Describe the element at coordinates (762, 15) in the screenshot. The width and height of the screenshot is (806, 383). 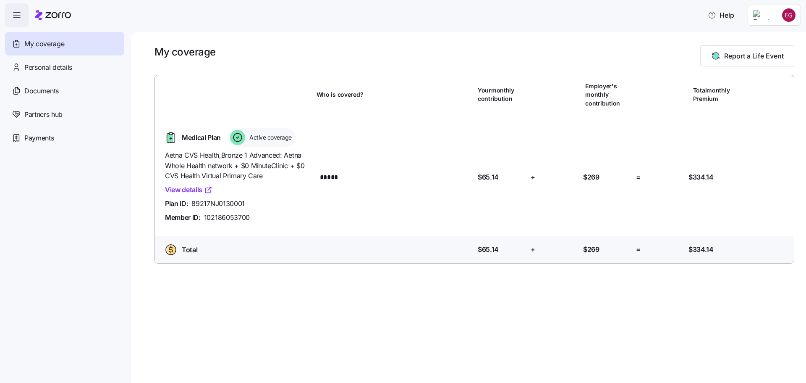
I see `img: Employer logo` at that location.